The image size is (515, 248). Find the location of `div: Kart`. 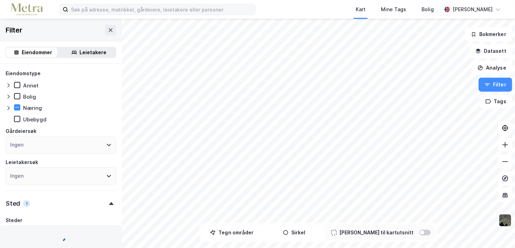

div: Kart is located at coordinates (361, 9).